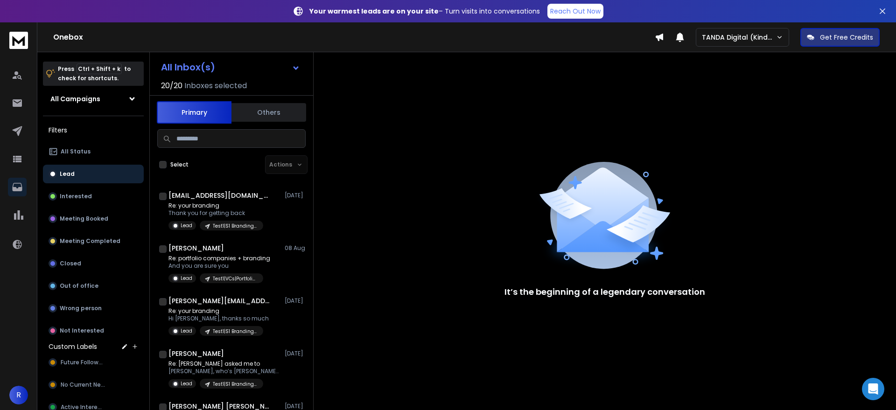 The height and width of the screenshot is (410, 896). What do you see at coordinates (81, 309) in the screenshot?
I see `p: Wrong person` at bounding box center [81, 309].